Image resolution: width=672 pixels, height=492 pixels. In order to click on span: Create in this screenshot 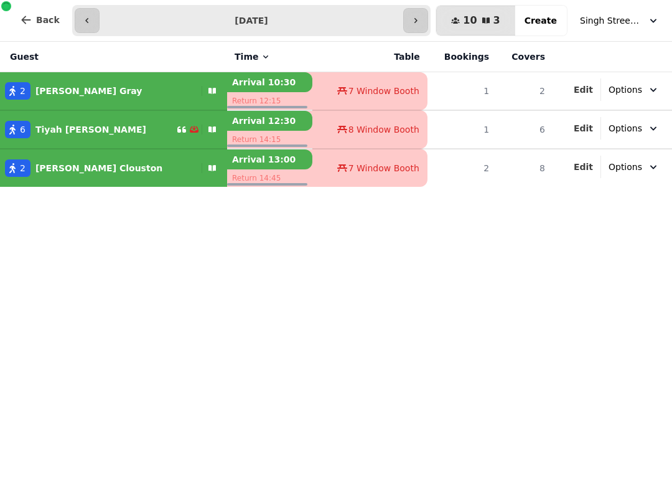, I will do `click(541, 21)`.